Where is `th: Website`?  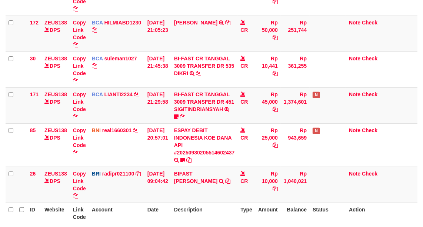 th: Website is located at coordinates (56, 213).